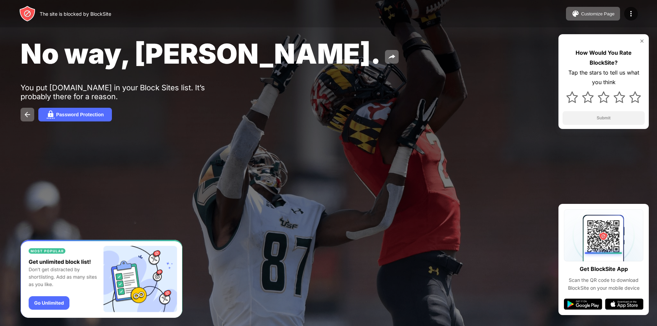  What do you see at coordinates (80, 115) in the screenshot?
I see `div: Password Protection` at bounding box center [80, 115].